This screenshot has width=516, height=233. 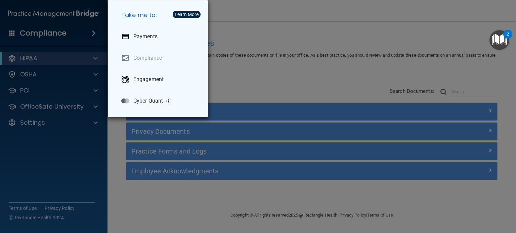 I want to click on a: Engagement, so click(x=159, y=80).